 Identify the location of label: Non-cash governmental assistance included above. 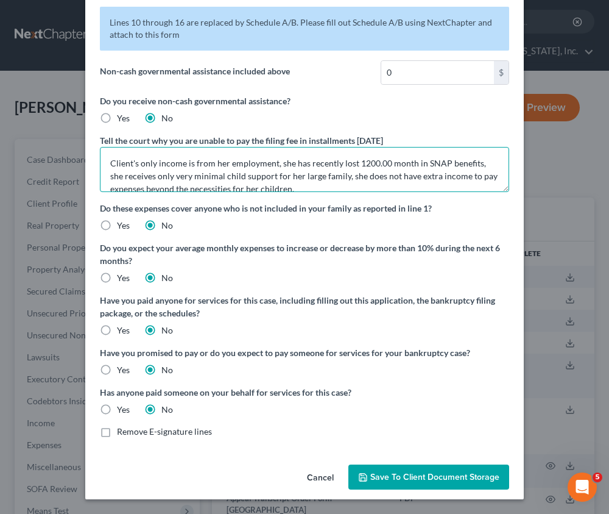
(234, 73).